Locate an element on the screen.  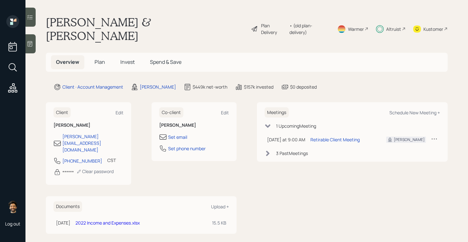
a: 2022 Income and Expenses.xlsx is located at coordinates (108, 223).